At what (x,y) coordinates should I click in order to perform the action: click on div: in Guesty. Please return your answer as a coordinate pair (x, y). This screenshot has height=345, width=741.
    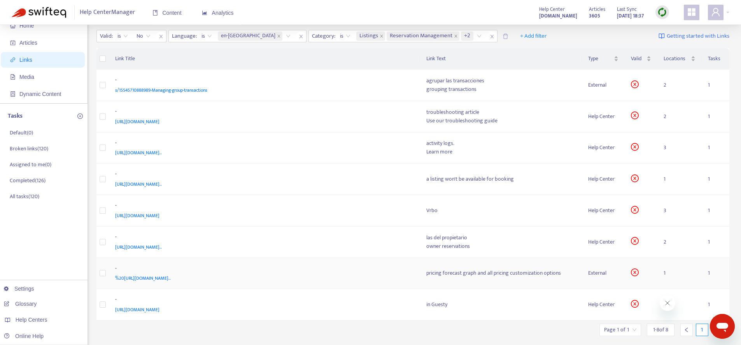
    Looking at the image, I should click on (501, 305).